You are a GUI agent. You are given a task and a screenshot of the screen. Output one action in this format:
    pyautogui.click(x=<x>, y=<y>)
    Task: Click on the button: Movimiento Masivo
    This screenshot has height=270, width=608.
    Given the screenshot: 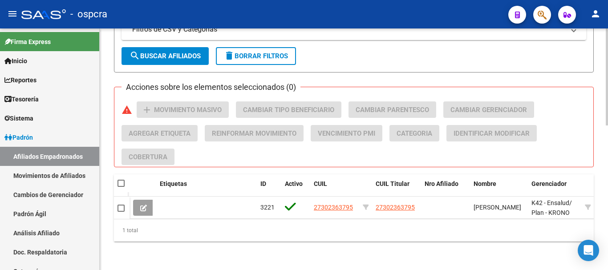 What is the action you would take?
    pyautogui.click(x=182, y=109)
    